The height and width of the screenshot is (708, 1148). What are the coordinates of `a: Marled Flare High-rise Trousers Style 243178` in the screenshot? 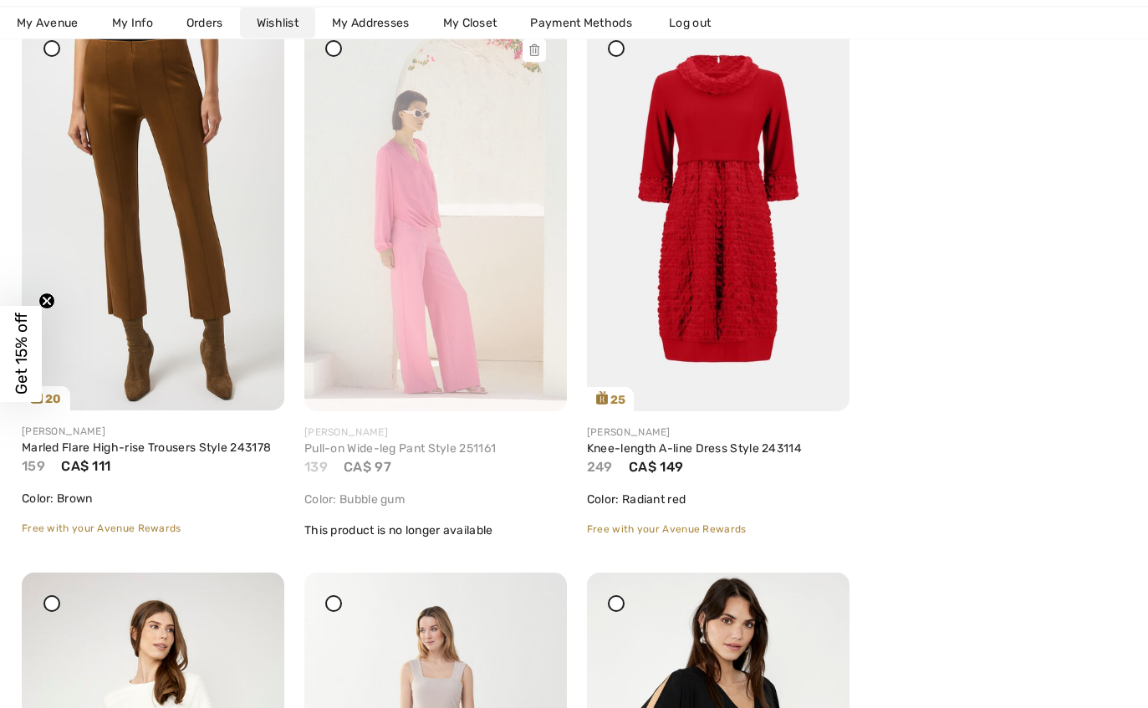 It's located at (146, 448).